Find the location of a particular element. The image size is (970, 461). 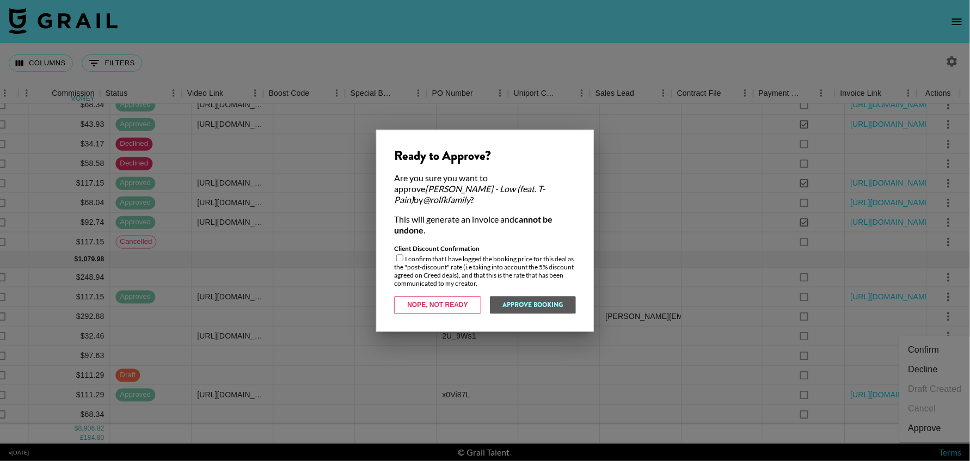

button: Approve Booking is located at coordinates (533, 305).